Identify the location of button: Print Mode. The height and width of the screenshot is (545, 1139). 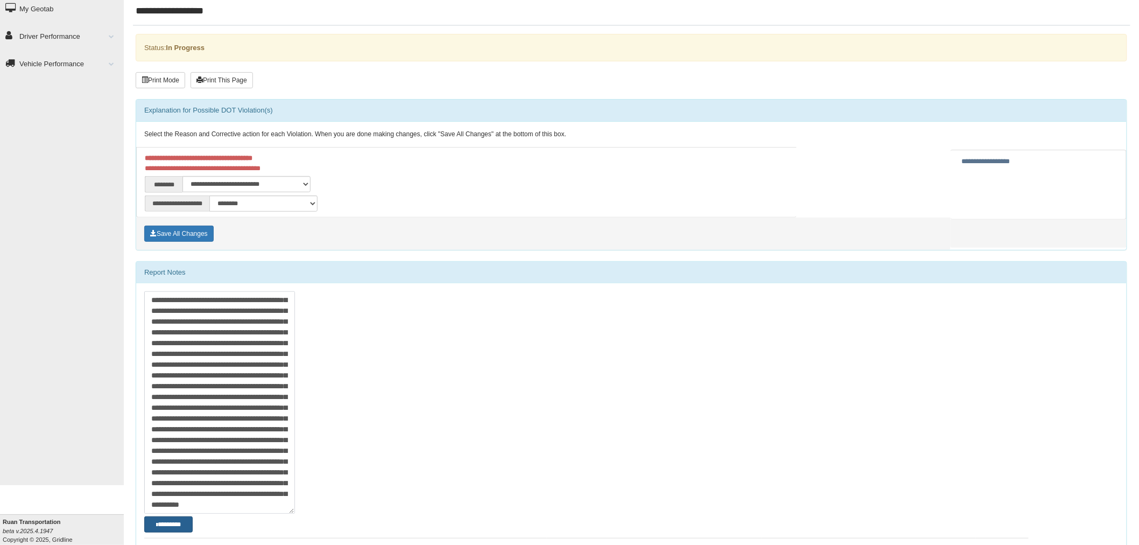
(160, 80).